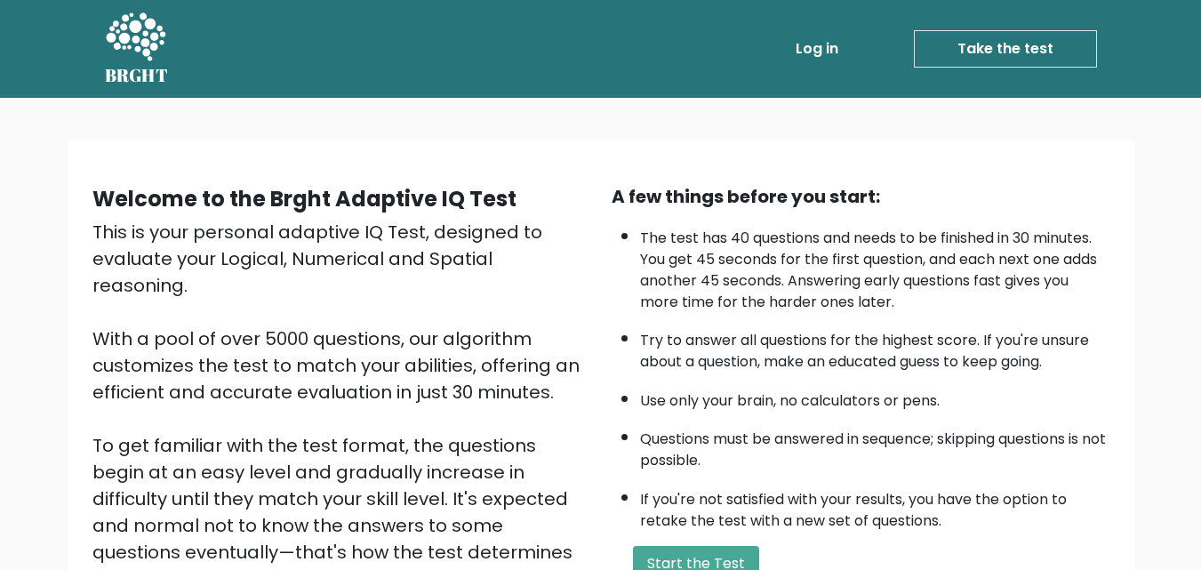  I want to click on a: BRGHT, so click(137, 49).